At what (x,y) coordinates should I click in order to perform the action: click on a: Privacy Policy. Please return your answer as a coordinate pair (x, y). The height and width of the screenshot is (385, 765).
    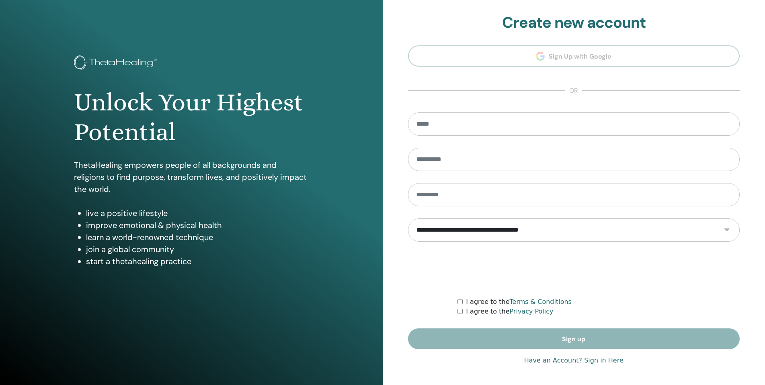
    Looking at the image, I should click on (531, 311).